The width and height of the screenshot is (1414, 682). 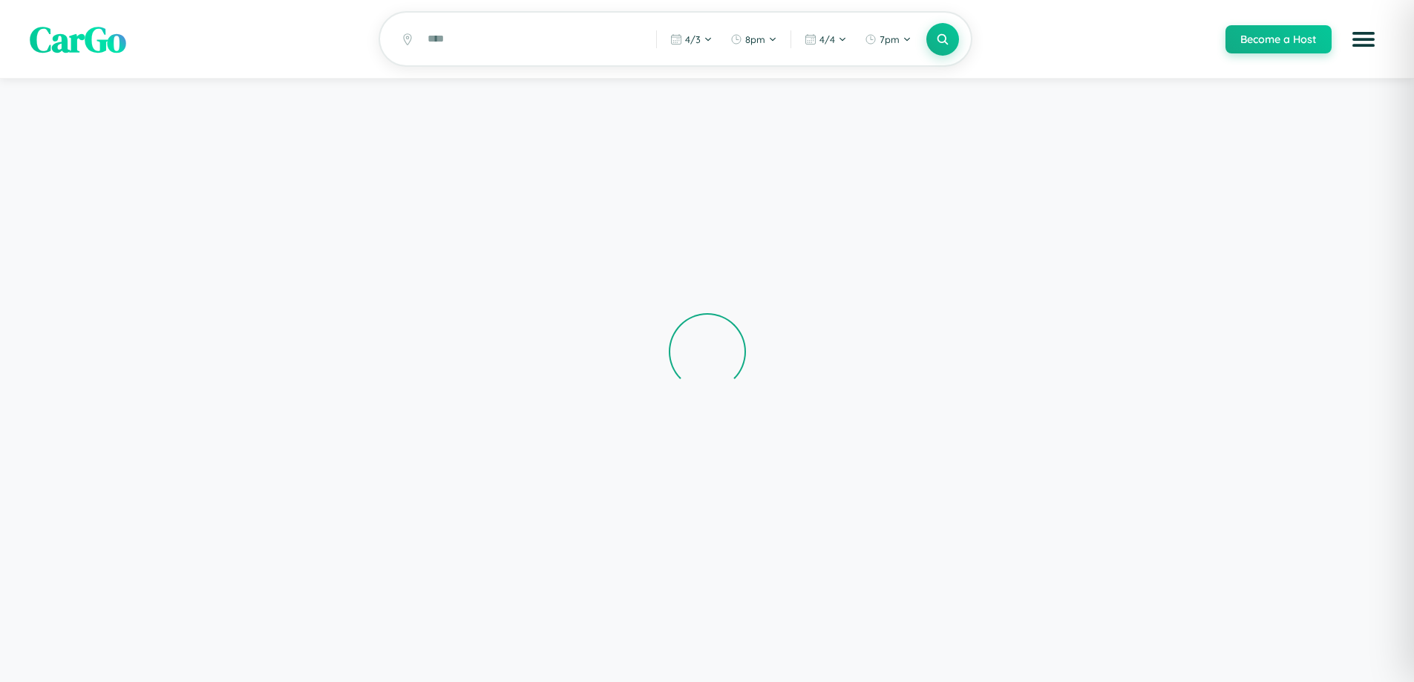 I want to click on span: 4 / 4, so click(x=827, y=39).